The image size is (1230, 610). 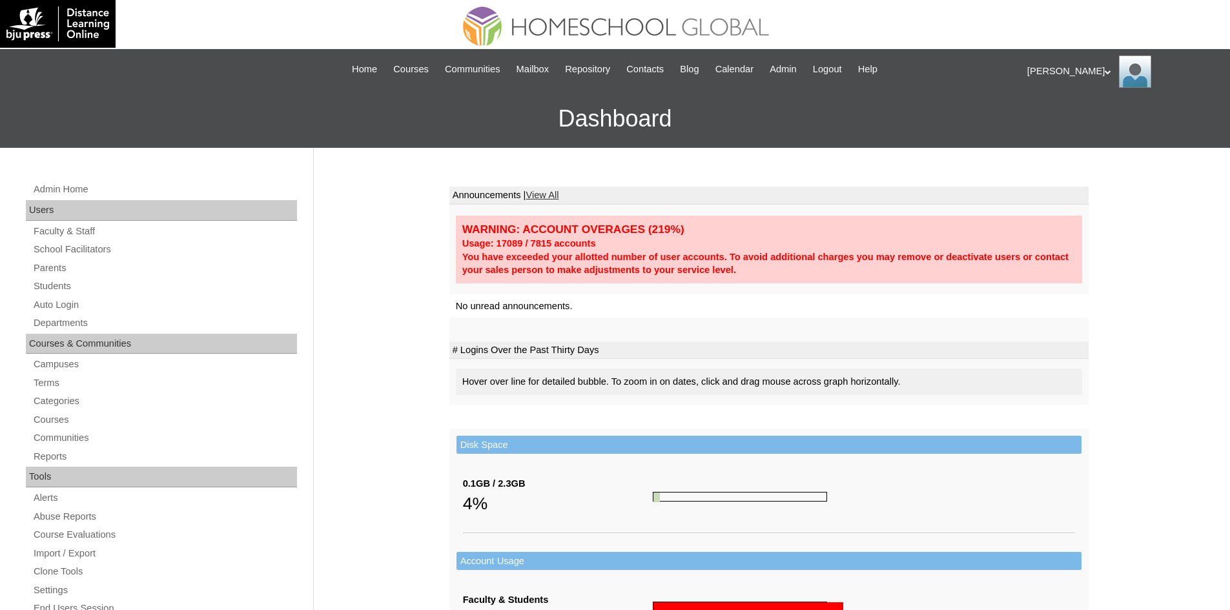 I want to click on a: Students, so click(x=165, y=286).